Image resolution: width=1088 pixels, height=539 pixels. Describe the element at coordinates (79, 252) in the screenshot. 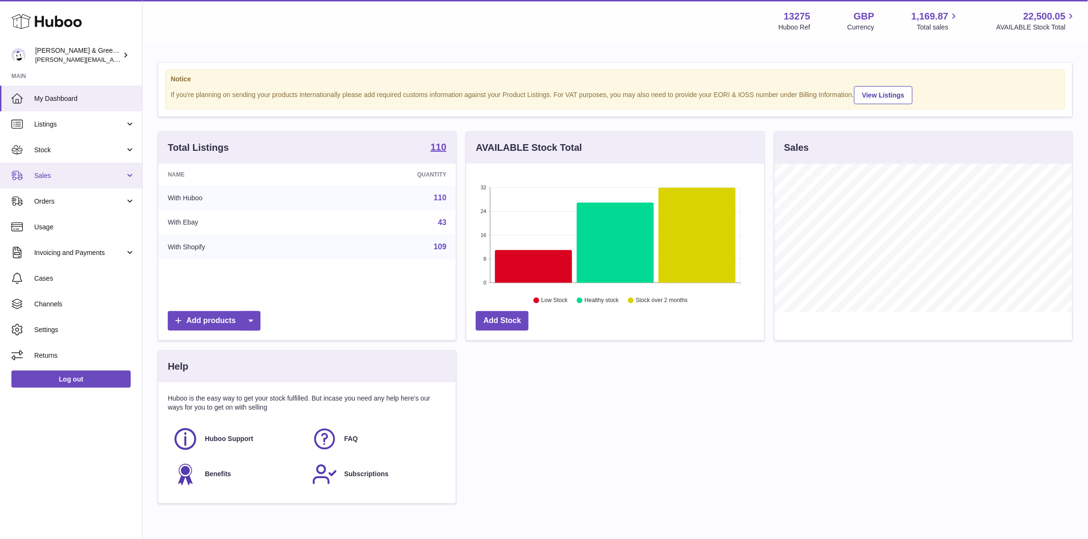

I see `span: Invoicing and Payments` at that location.